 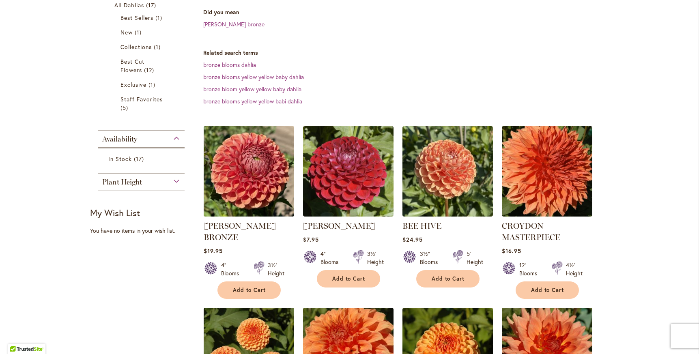 What do you see at coordinates (142, 159) in the screenshot?
I see `a: In Stock 17` at bounding box center [142, 159].